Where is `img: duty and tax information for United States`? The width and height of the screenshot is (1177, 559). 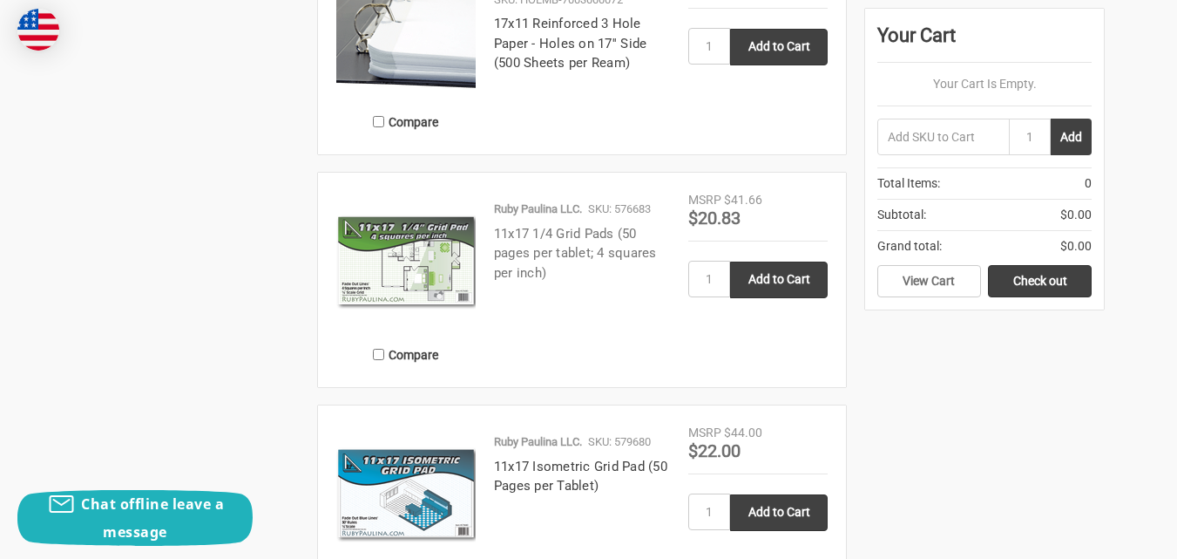
img: duty and tax information for United States is located at coordinates (38, 30).